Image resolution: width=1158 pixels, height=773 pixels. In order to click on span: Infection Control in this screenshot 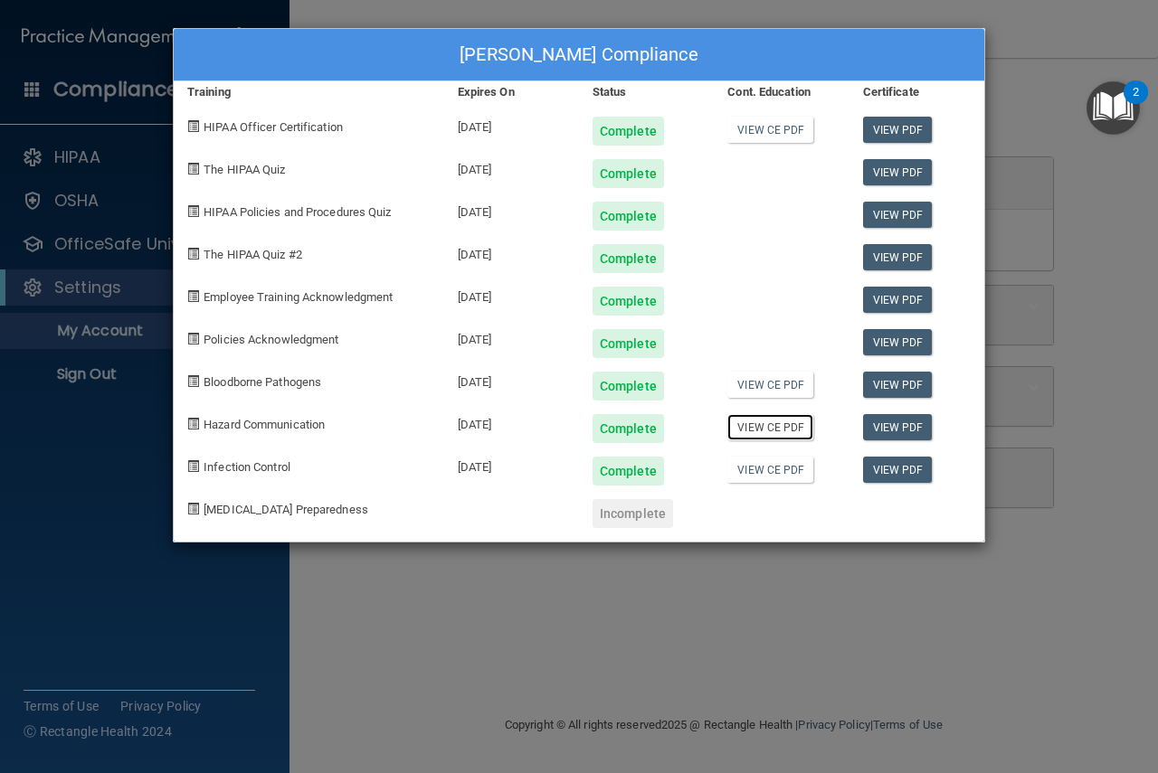, I will do `click(247, 467)`.